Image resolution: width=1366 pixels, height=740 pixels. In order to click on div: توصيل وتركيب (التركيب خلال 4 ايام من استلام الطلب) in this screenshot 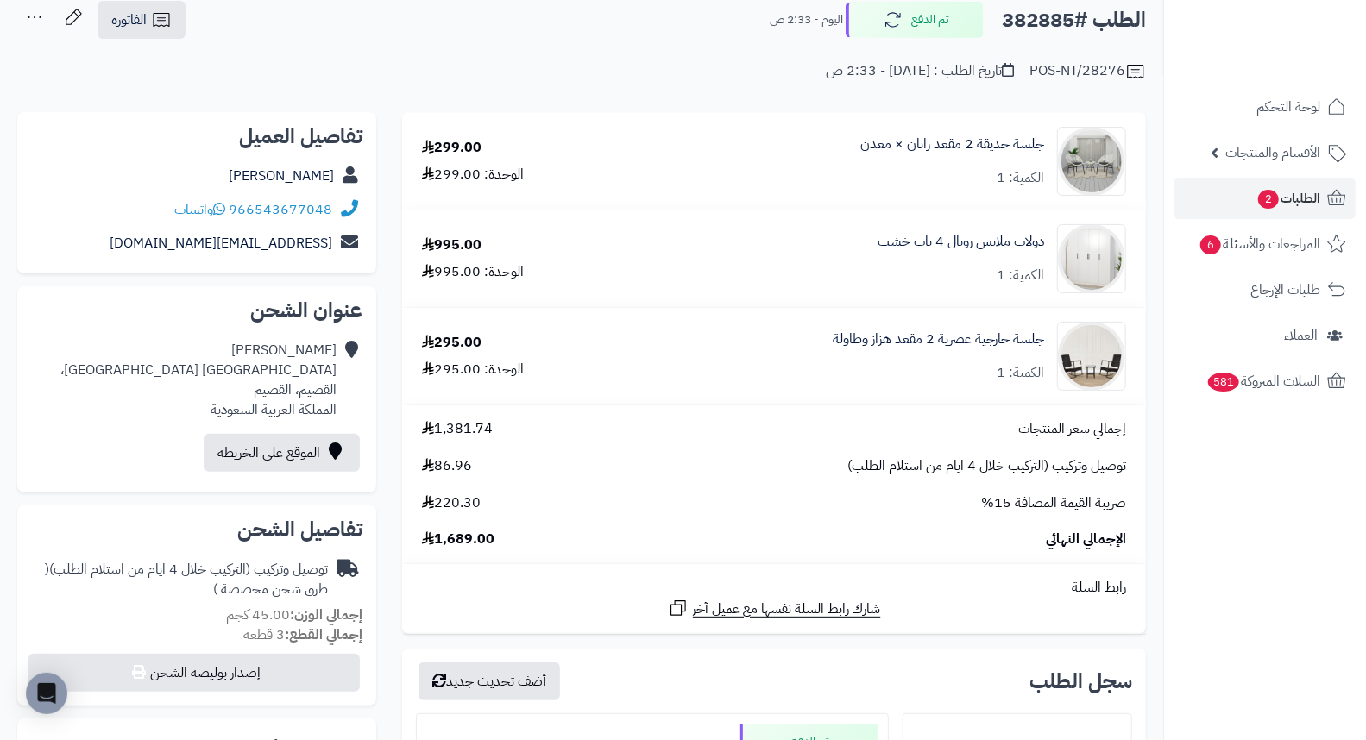, I will do `click(179, 580)`.